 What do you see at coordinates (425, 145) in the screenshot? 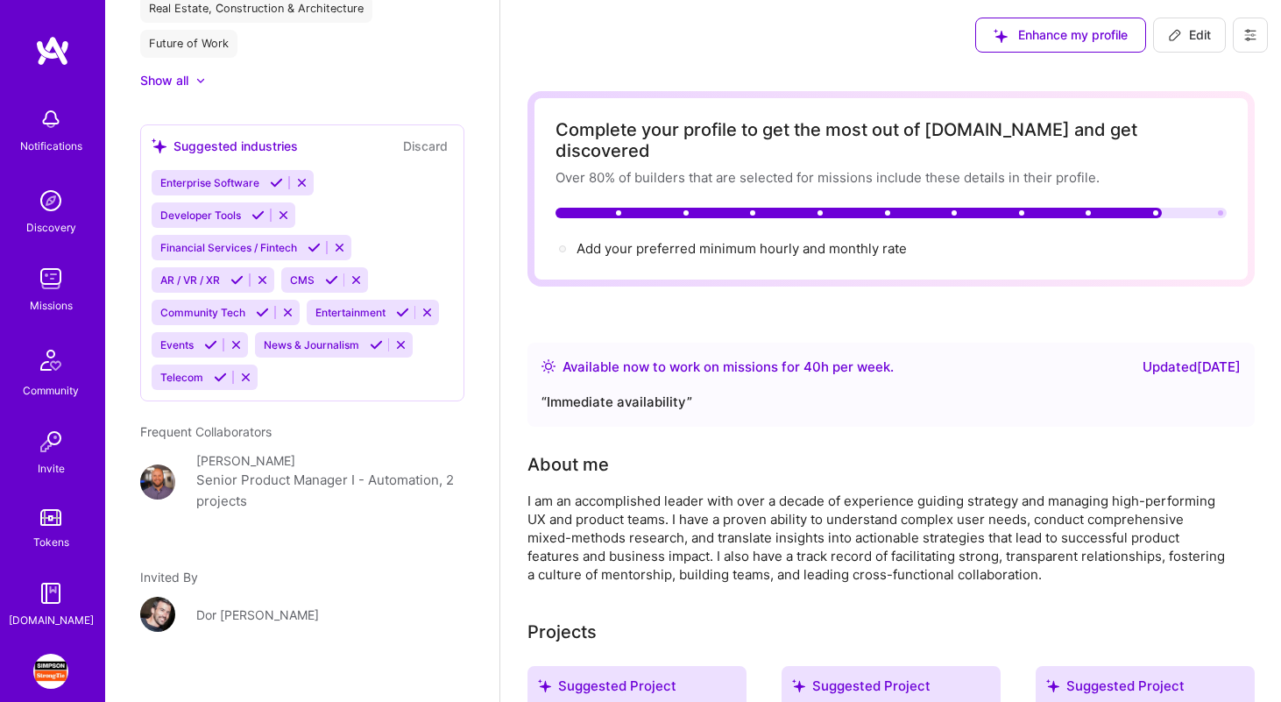
I see `button: Discard` at bounding box center [425, 145].